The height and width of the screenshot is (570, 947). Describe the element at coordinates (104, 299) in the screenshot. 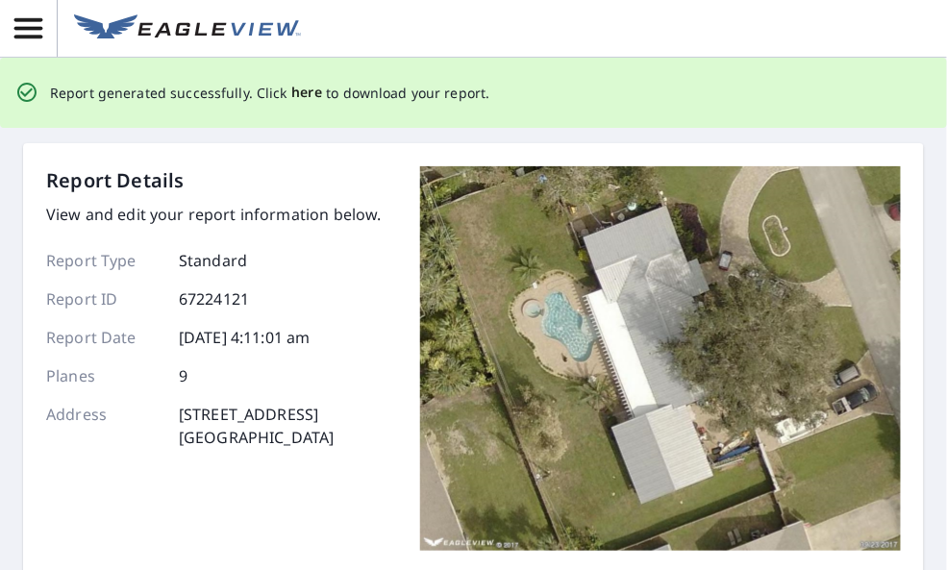

I see `p: Report ID` at that location.